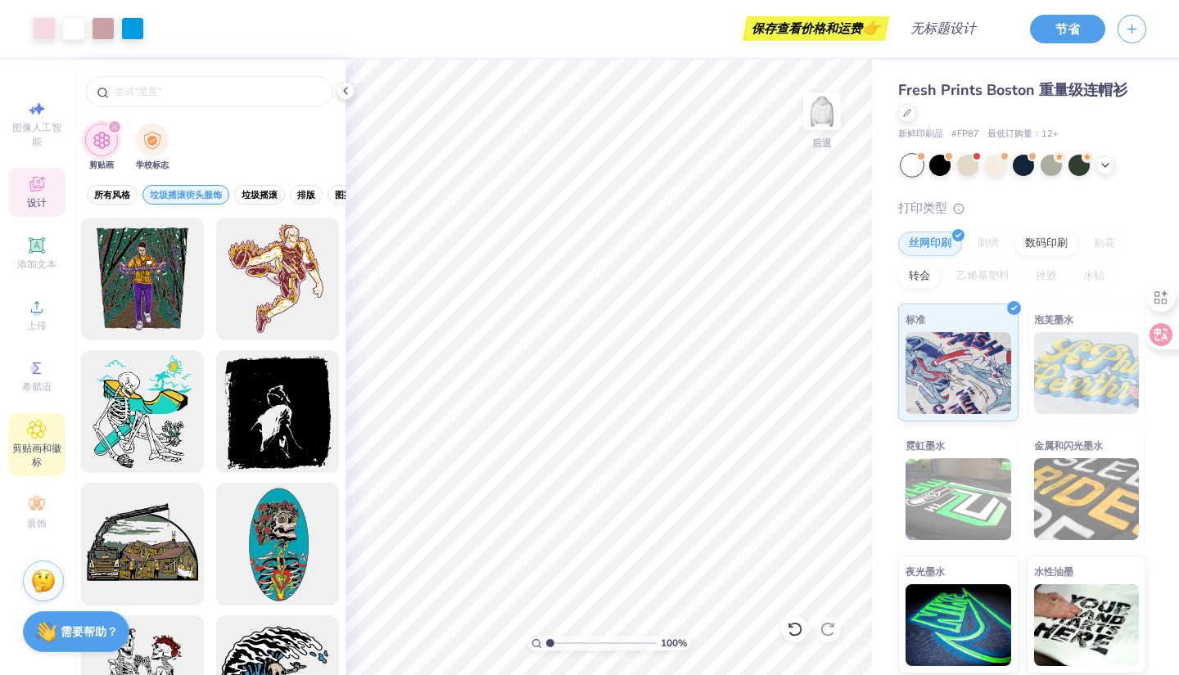  I want to click on img: 泡芙墨水, so click(1086, 373).